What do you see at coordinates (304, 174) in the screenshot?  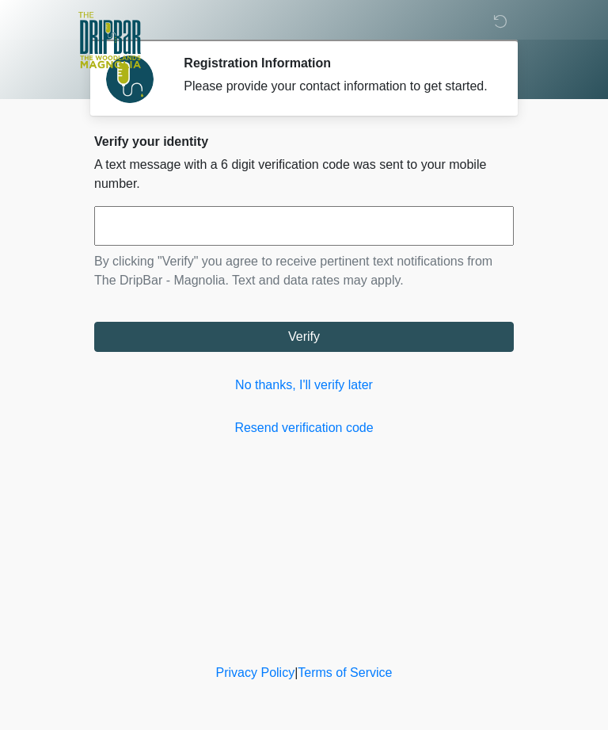 I see `p: A text message with a 6 digit verification code was sent to your mobile number.` at bounding box center [304, 174].